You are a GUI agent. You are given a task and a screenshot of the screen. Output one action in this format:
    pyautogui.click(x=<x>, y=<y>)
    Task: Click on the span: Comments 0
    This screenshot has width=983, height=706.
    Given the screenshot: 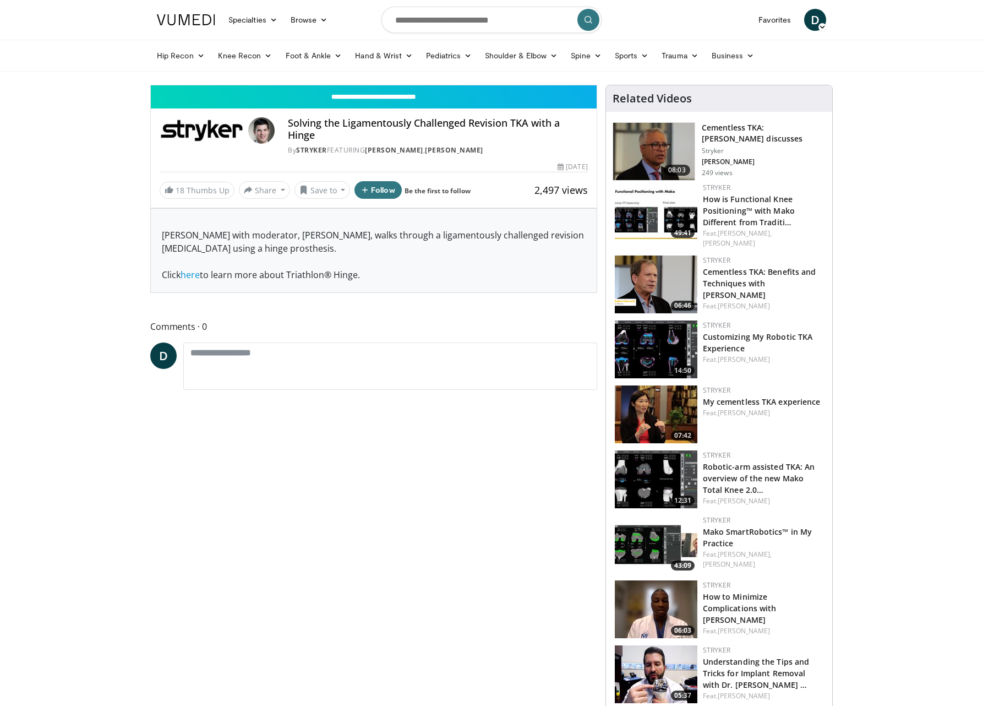 What is the action you would take?
    pyautogui.click(x=374, y=326)
    